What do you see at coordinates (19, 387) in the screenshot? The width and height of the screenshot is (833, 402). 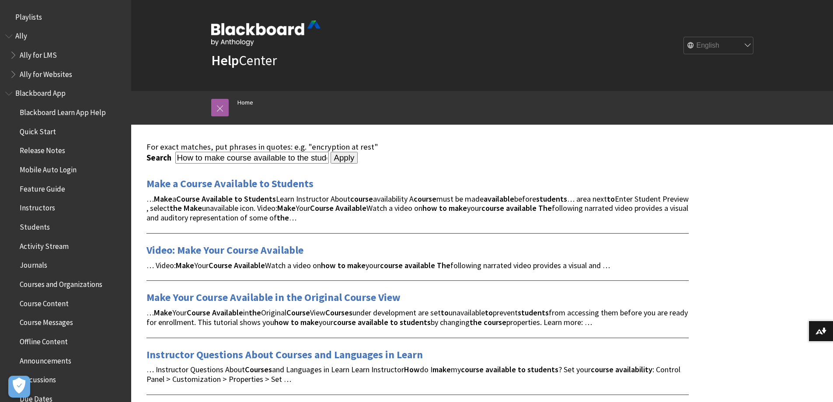 I see `button: Open Preferences` at bounding box center [19, 387].